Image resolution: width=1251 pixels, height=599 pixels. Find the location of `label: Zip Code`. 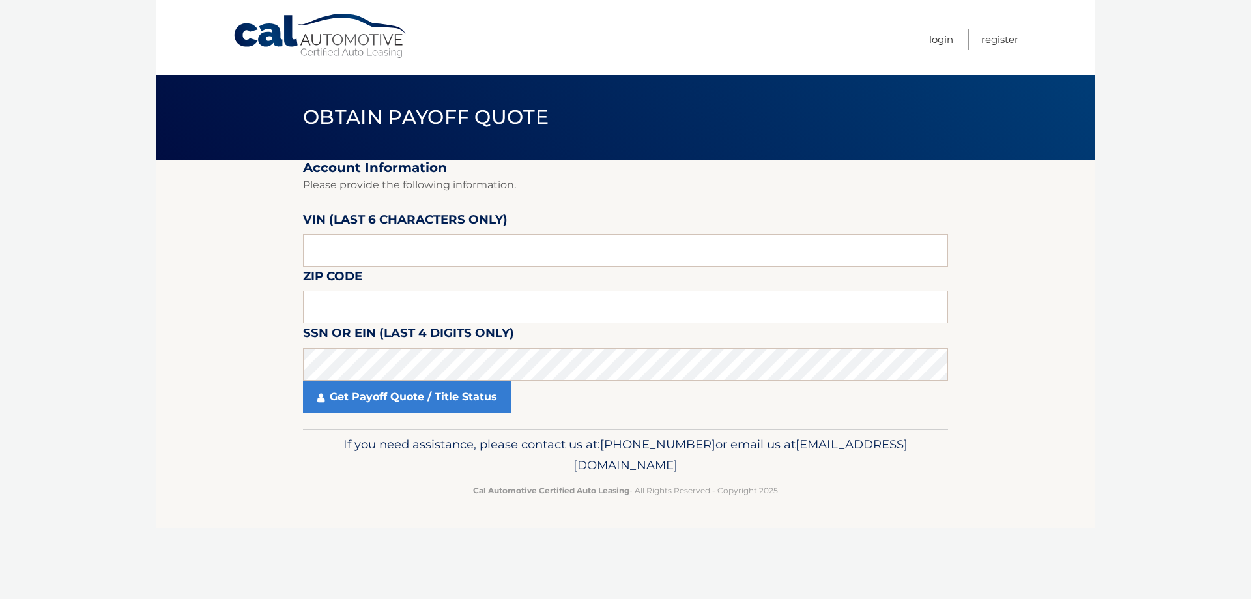

label: Zip Code is located at coordinates (332, 278).